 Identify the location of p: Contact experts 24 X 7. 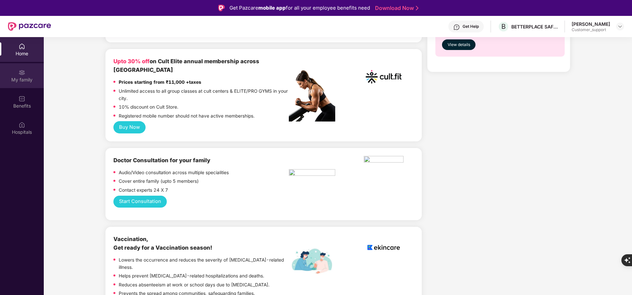
(143, 191).